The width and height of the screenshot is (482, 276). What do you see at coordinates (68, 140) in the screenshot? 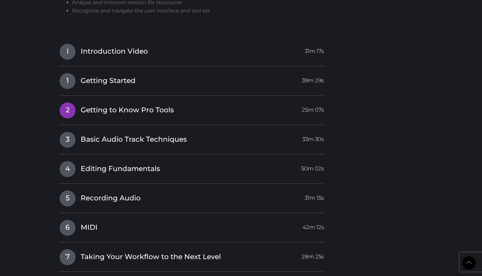
I see `span: 3` at bounding box center [68, 140].